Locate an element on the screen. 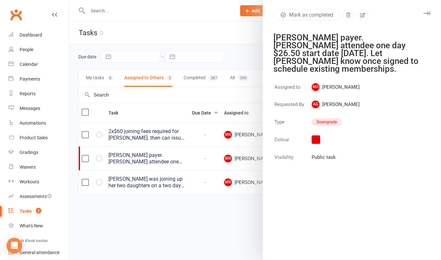  td: Assigned to is located at coordinates (293, 91).